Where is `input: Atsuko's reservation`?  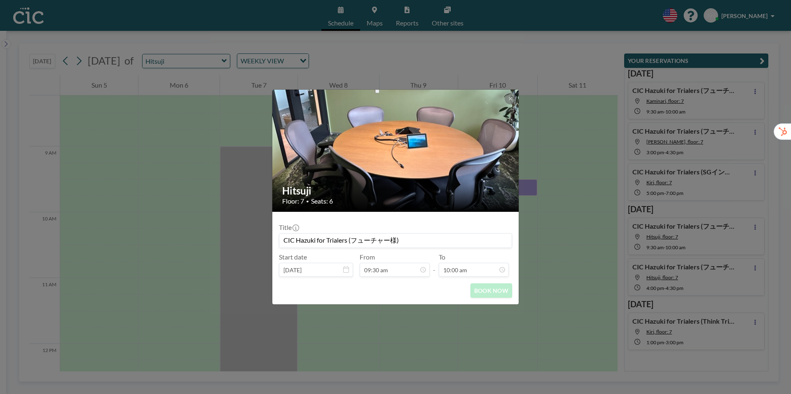 input: Atsuko's reservation is located at coordinates (395, 241).